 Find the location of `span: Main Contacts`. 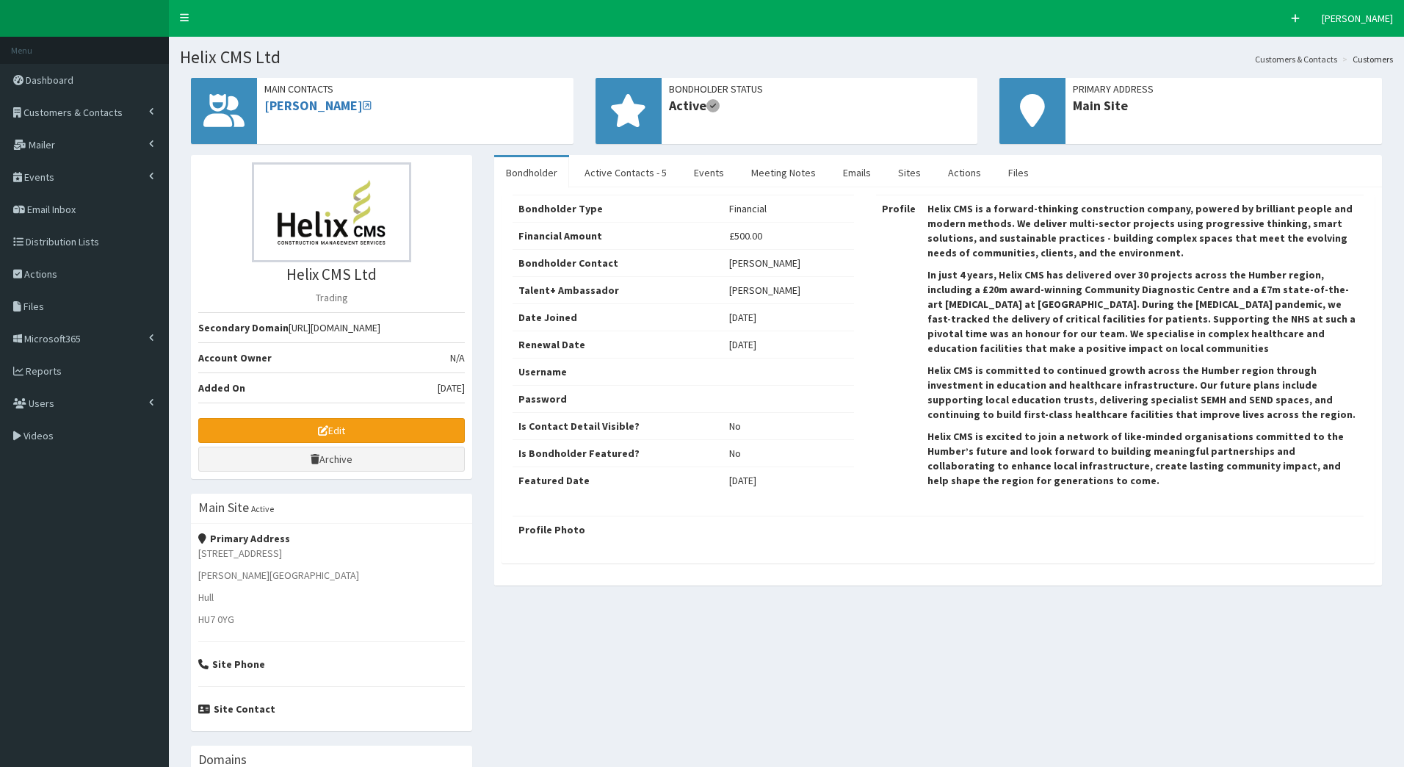

span: Main Contacts is located at coordinates (415, 89).